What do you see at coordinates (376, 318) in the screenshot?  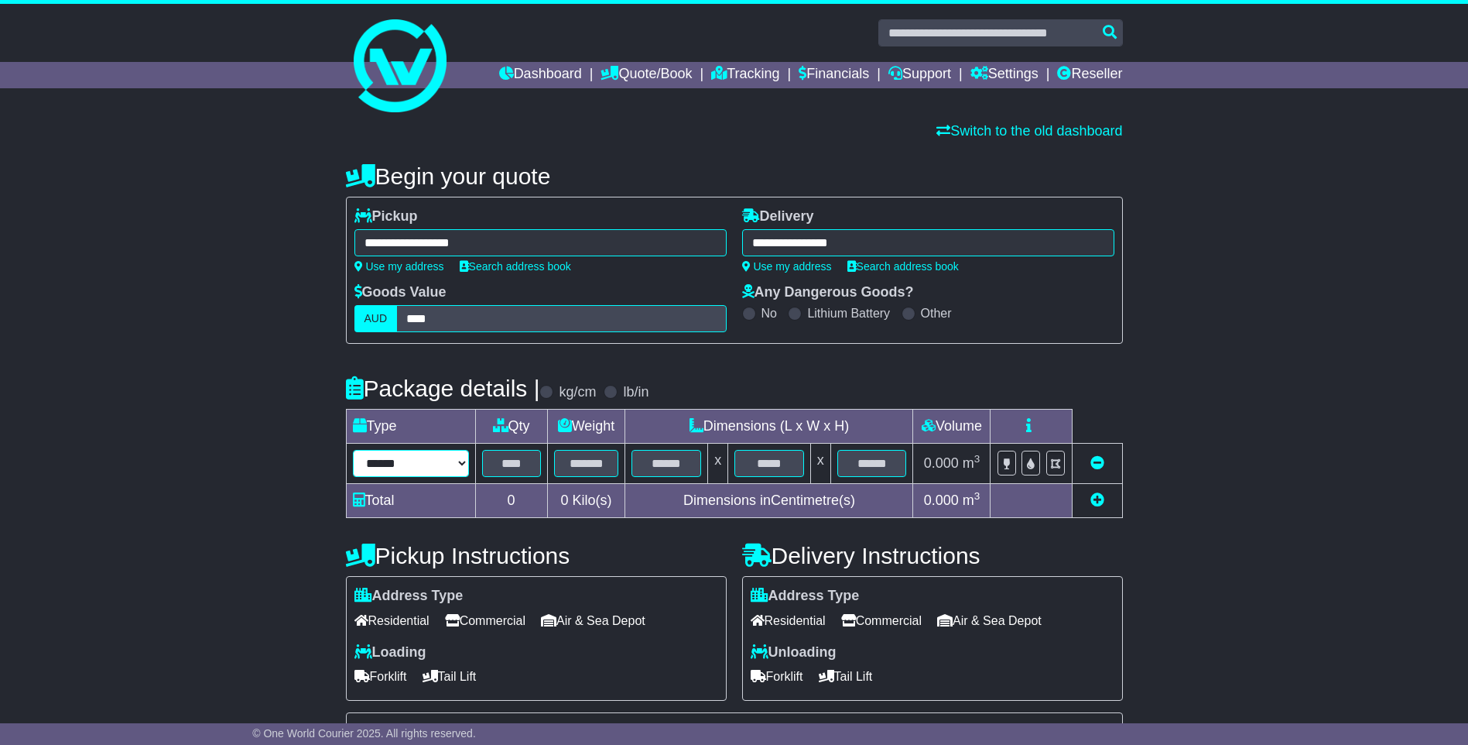 I see `label: AUD` at bounding box center [376, 318].